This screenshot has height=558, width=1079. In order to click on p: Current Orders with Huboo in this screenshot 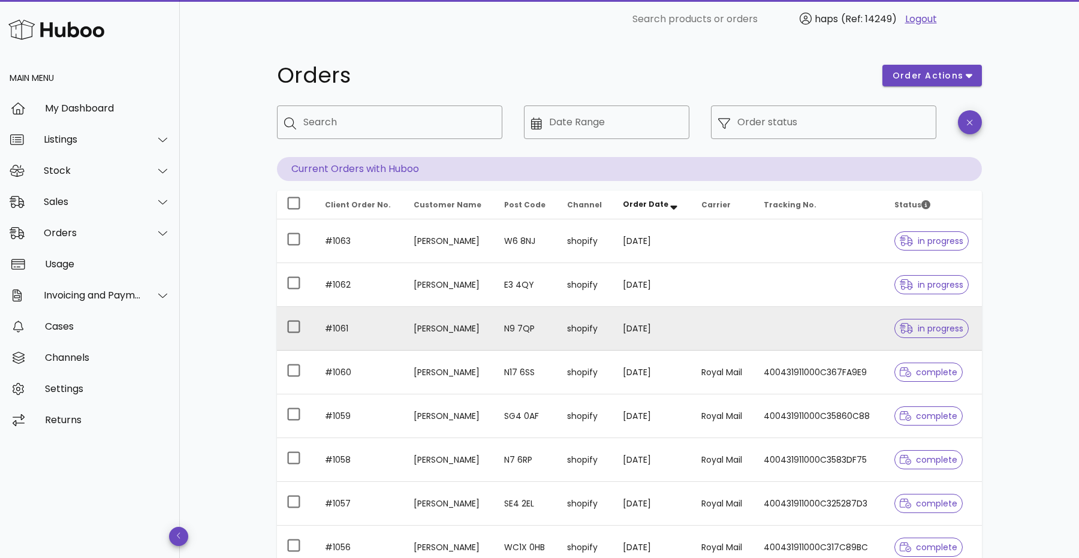, I will do `click(630, 169)`.